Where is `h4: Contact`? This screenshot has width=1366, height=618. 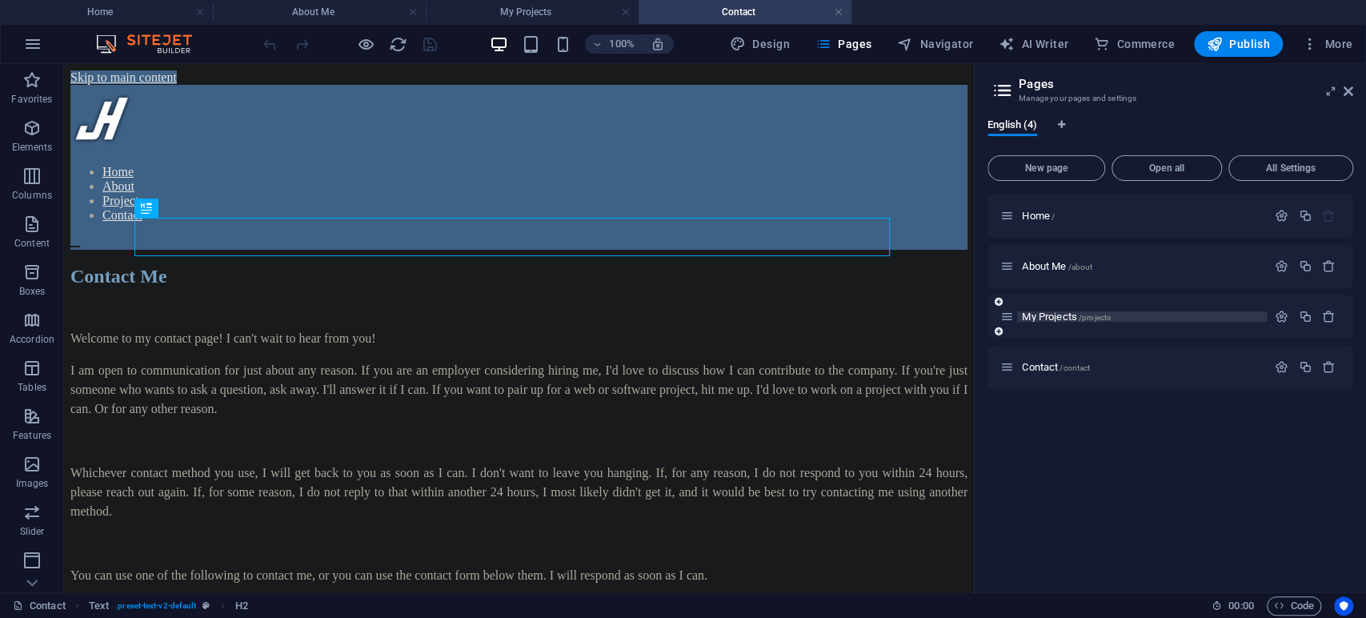
h4: Contact is located at coordinates (745, 12).